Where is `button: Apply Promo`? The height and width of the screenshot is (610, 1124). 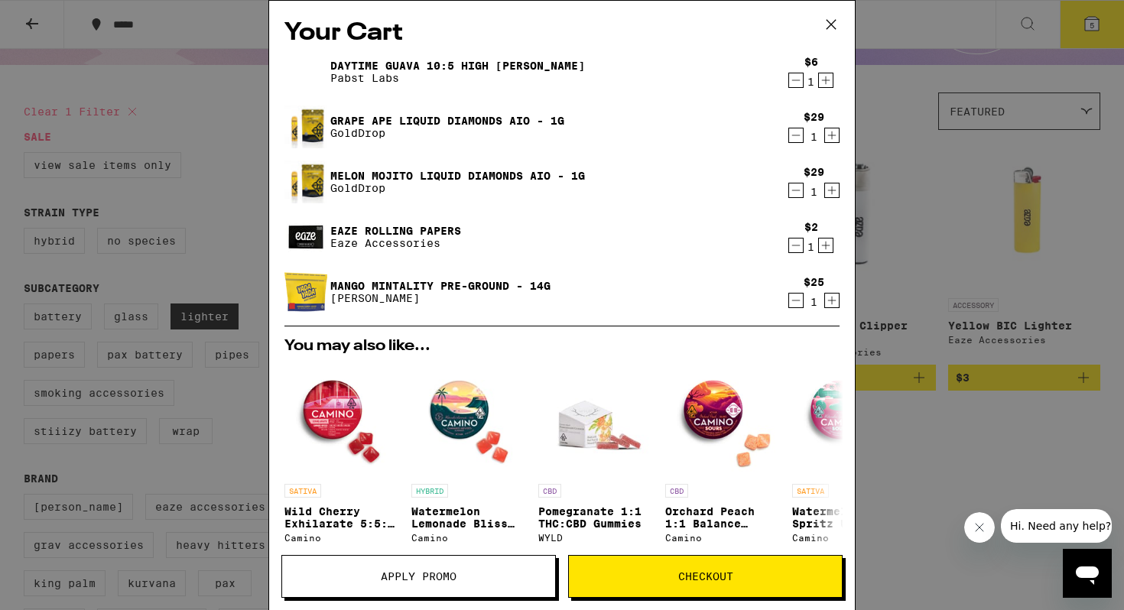 button: Apply Promo is located at coordinates (418, 576).